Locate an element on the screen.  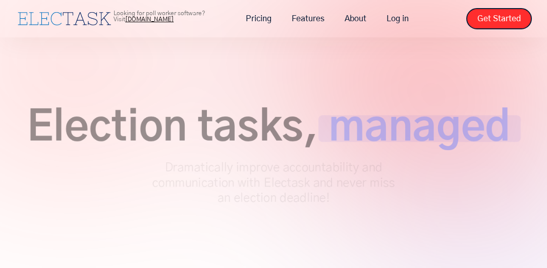
a: Log in is located at coordinates (398, 19).